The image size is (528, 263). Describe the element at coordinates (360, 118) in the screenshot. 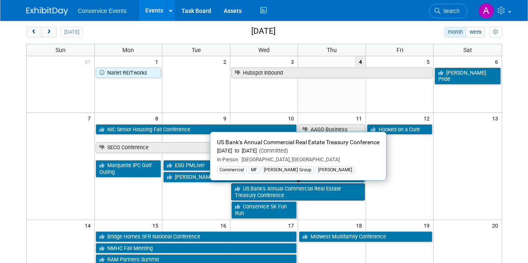

I see `span: 11` at that location.